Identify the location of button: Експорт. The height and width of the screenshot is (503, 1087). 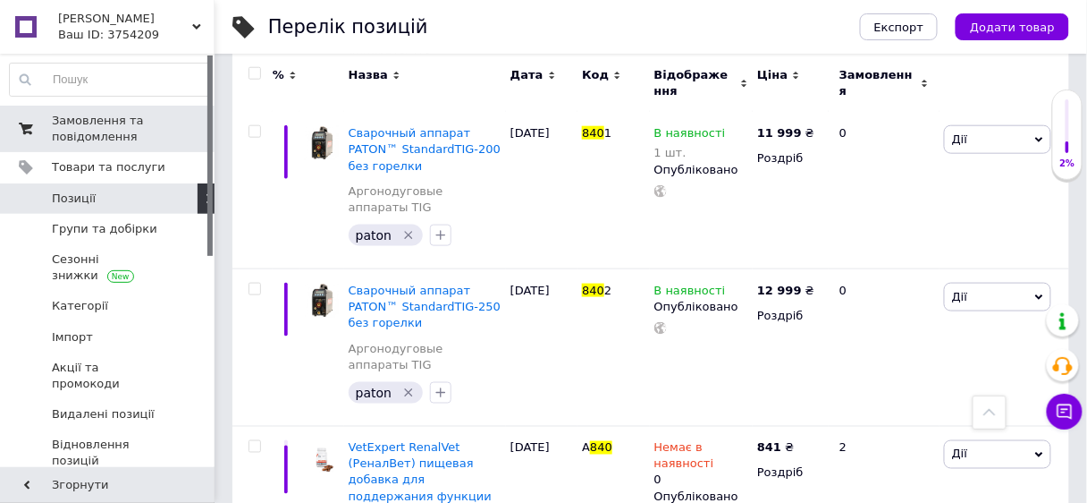
(900, 27).